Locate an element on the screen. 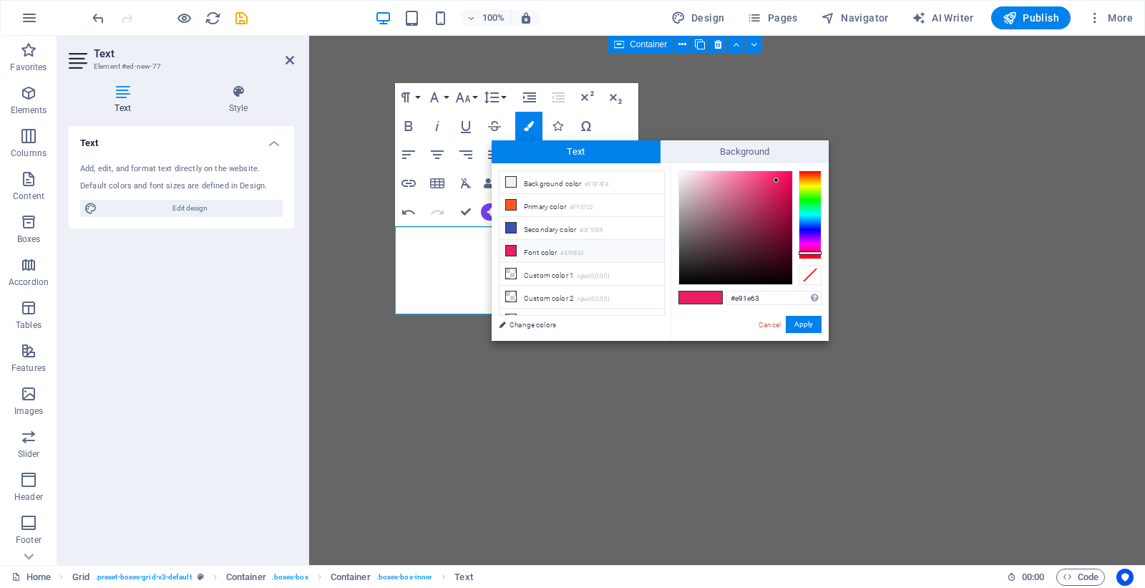  a: Click to cancel selection. Double-click to open Pages is located at coordinates (31, 577).